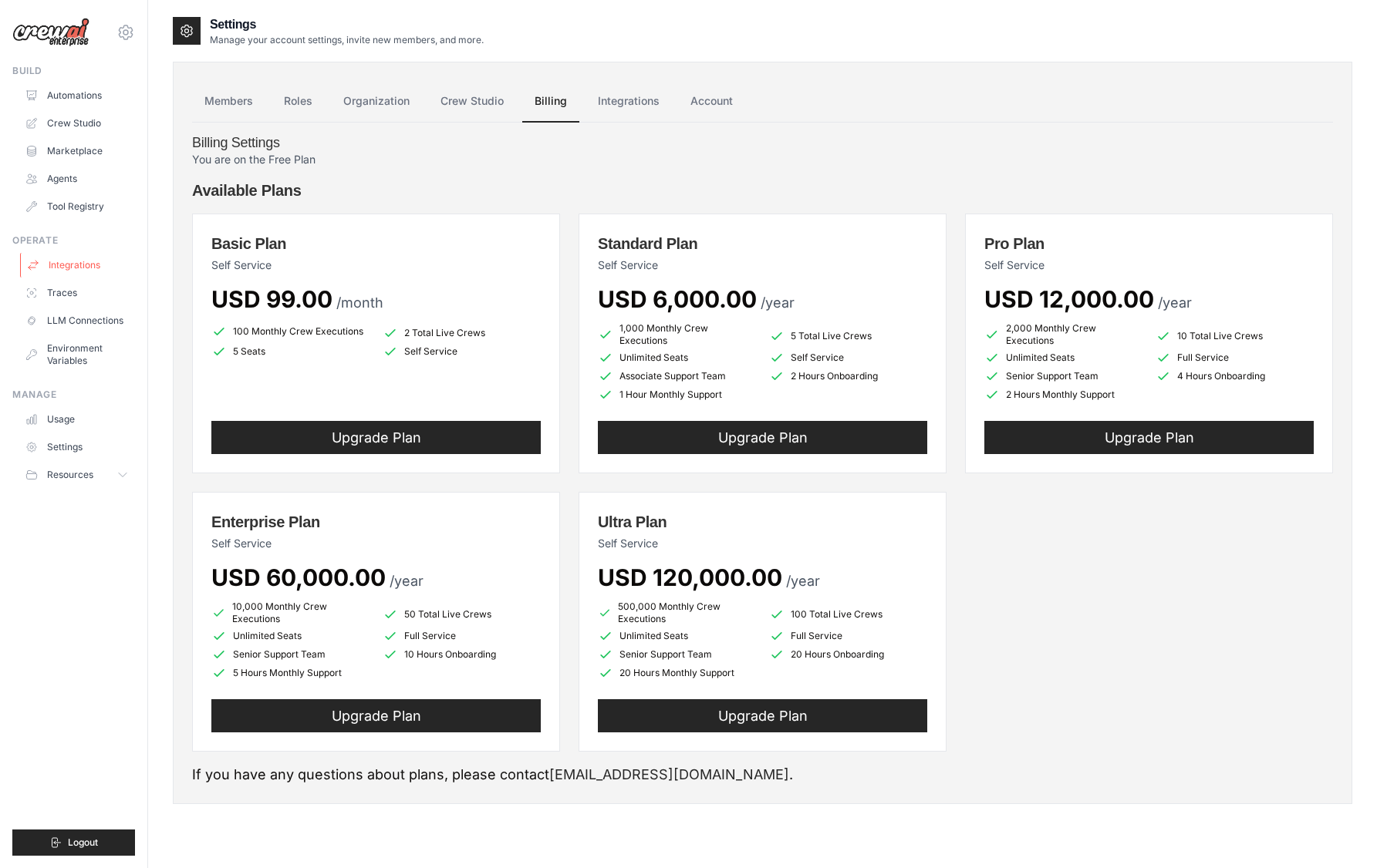 The height and width of the screenshot is (868, 1377). I want to click on li: 2 Hours Monthly Support, so click(1063, 395).